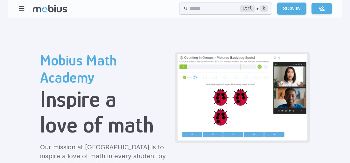 This screenshot has width=350, height=163. What do you see at coordinates (242, 97) in the screenshot?
I see `img: Grade 2 Class` at bounding box center [242, 97].